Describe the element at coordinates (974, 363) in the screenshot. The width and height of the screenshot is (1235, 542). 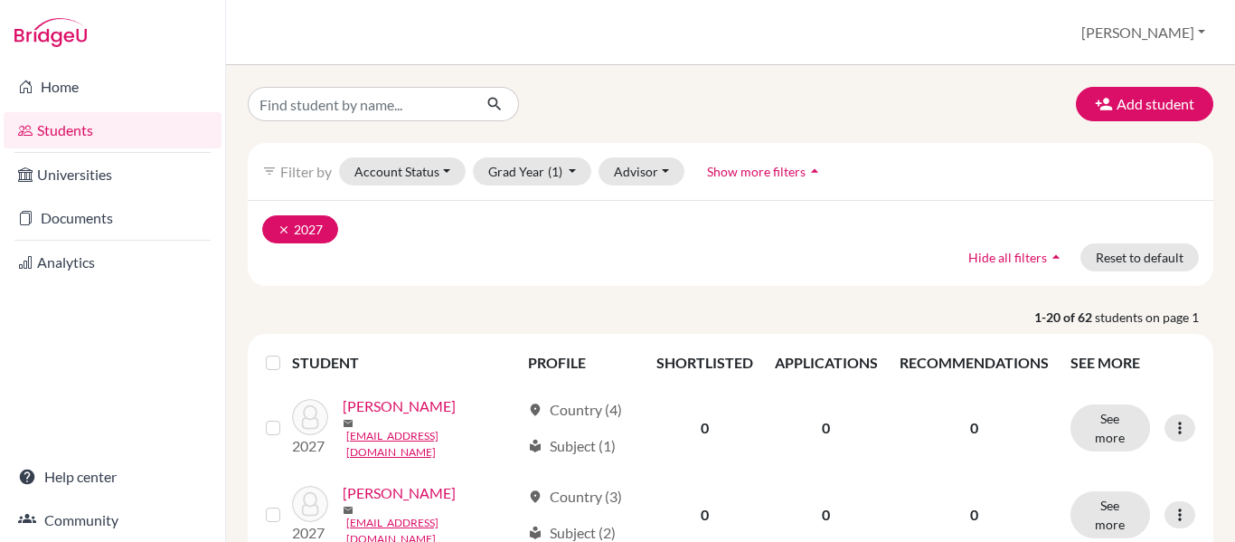
I see `th: RECOMMENDATIONS` at that location.